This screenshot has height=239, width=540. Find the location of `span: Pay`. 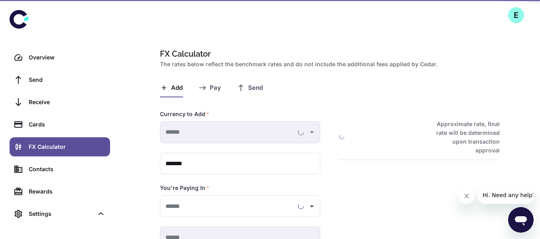

span: Pay is located at coordinates (215, 88).